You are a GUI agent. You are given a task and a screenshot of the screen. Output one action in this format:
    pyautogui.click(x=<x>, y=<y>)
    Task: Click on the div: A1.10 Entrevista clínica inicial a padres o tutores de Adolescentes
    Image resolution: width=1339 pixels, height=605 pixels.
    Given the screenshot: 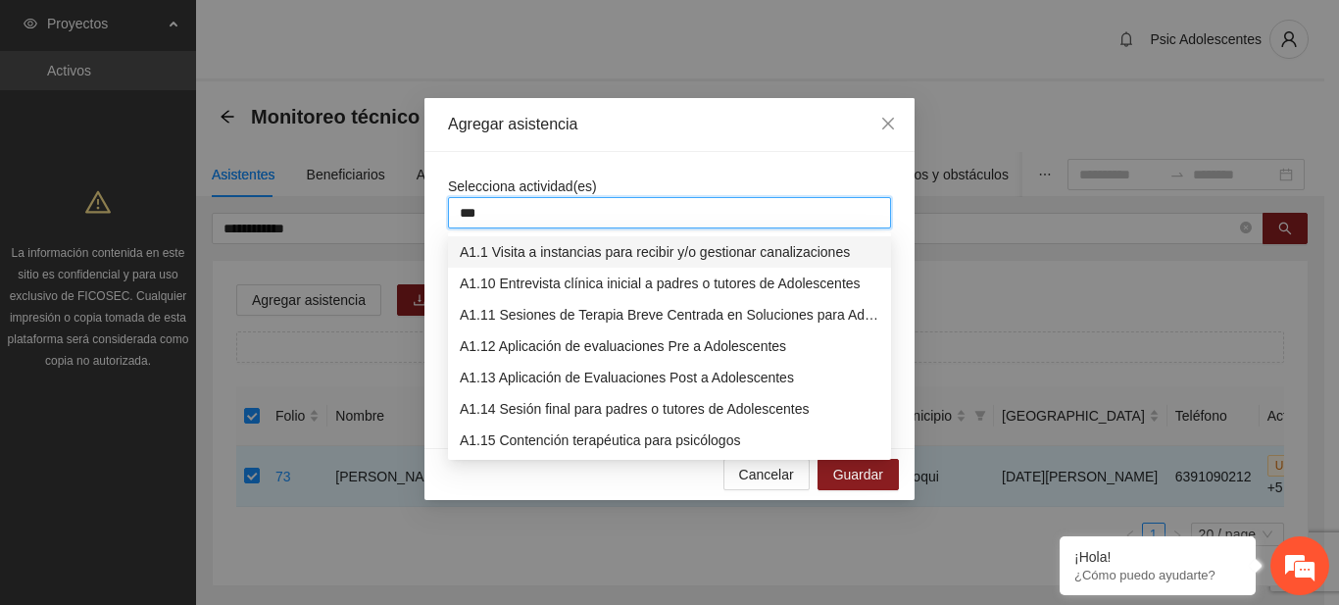 What is the action you would take?
    pyautogui.click(x=669, y=283)
    